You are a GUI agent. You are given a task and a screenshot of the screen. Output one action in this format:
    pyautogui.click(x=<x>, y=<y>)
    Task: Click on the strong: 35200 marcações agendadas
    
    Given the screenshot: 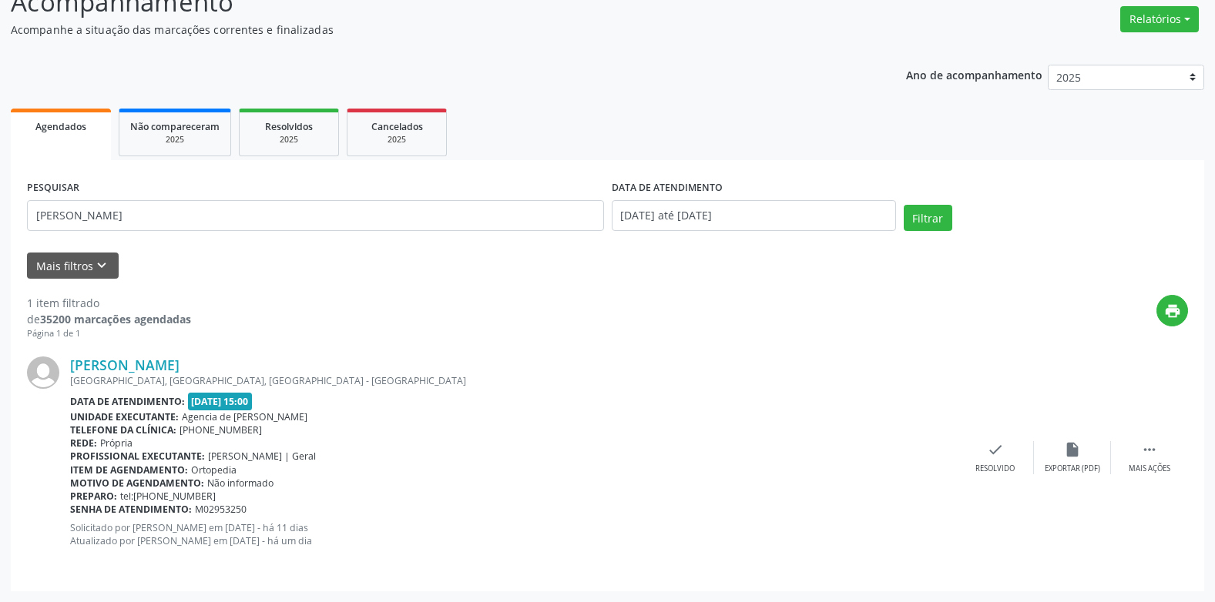 What is the action you would take?
    pyautogui.click(x=116, y=319)
    